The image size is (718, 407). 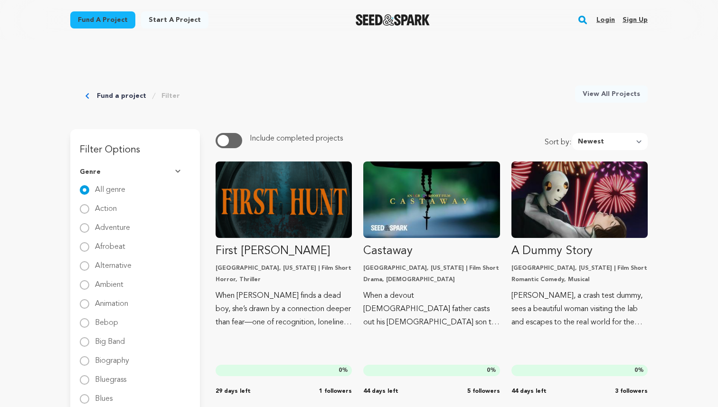 I want to click on label: Bebop, so click(x=106, y=319).